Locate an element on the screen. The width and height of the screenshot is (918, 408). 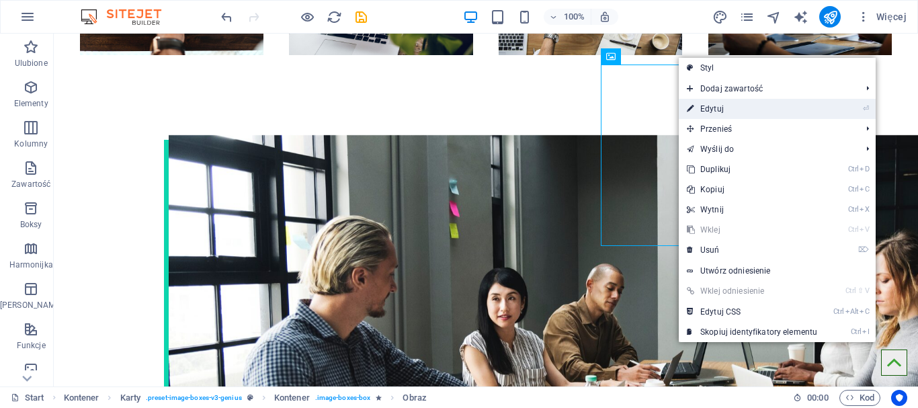
i: AI Writer is located at coordinates (800, 17).